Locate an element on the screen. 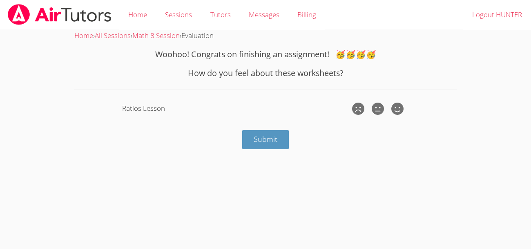  a: Home is located at coordinates (84, 35).